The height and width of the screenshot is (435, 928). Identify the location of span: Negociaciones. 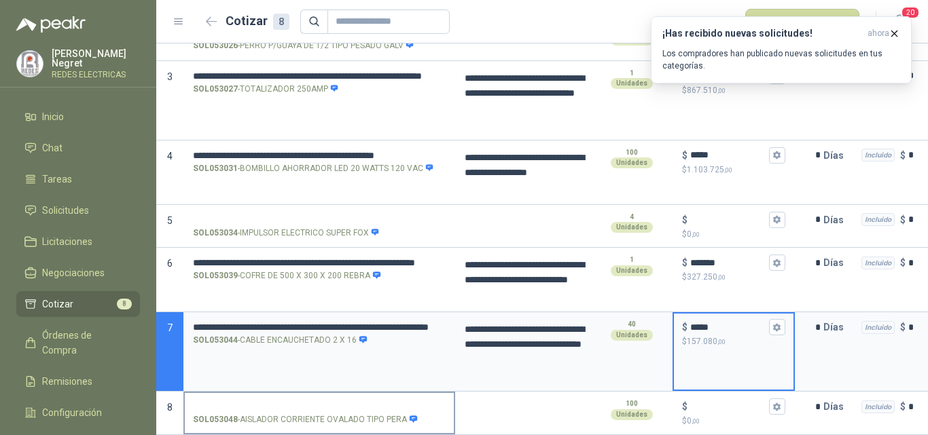
(73, 273).